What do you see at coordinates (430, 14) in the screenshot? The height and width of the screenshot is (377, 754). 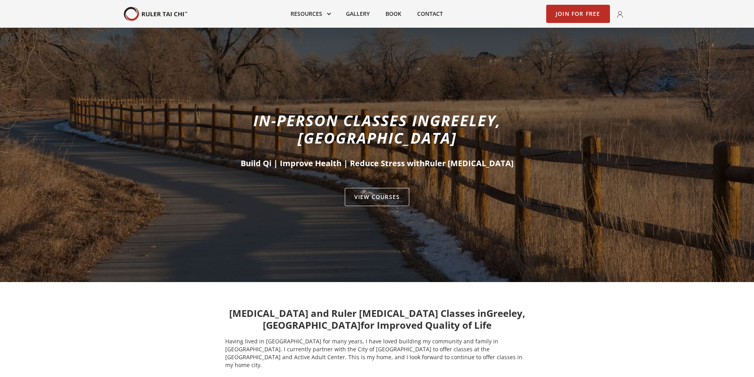 I see `a: Contact` at bounding box center [430, 14].